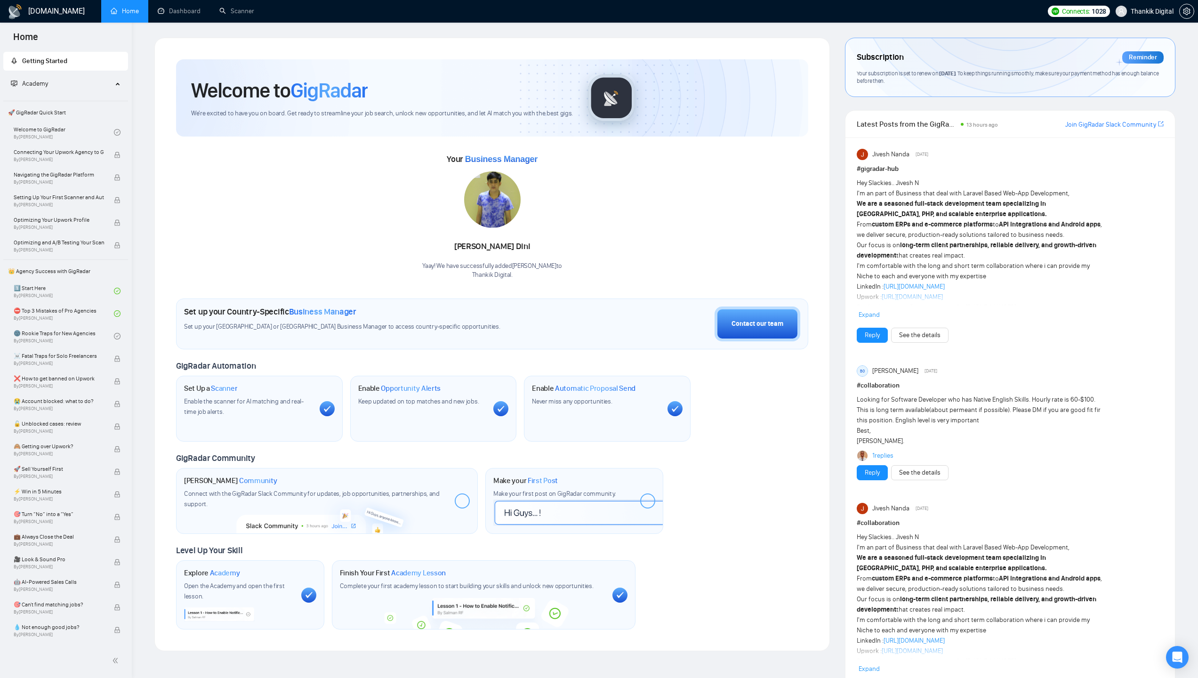 The height and width of the screenshot is (678, 1198). What do you see at coordinates (1056, 11) in the screenshot?
I see `img: upwork-logo.png` at bounding box center [1056, 11].